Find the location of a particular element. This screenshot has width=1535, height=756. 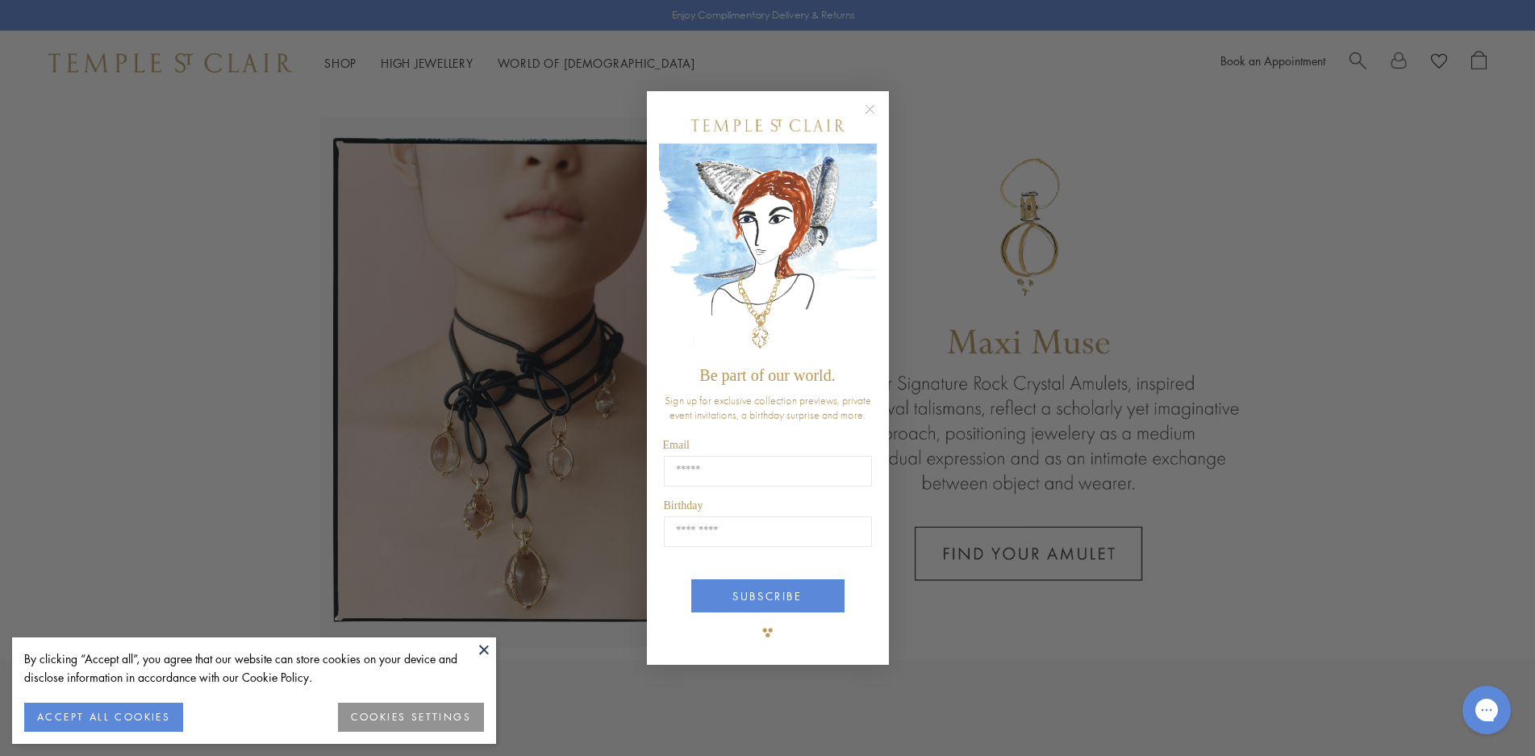

span: Be part of our world. is located at coordinates (767, 375).